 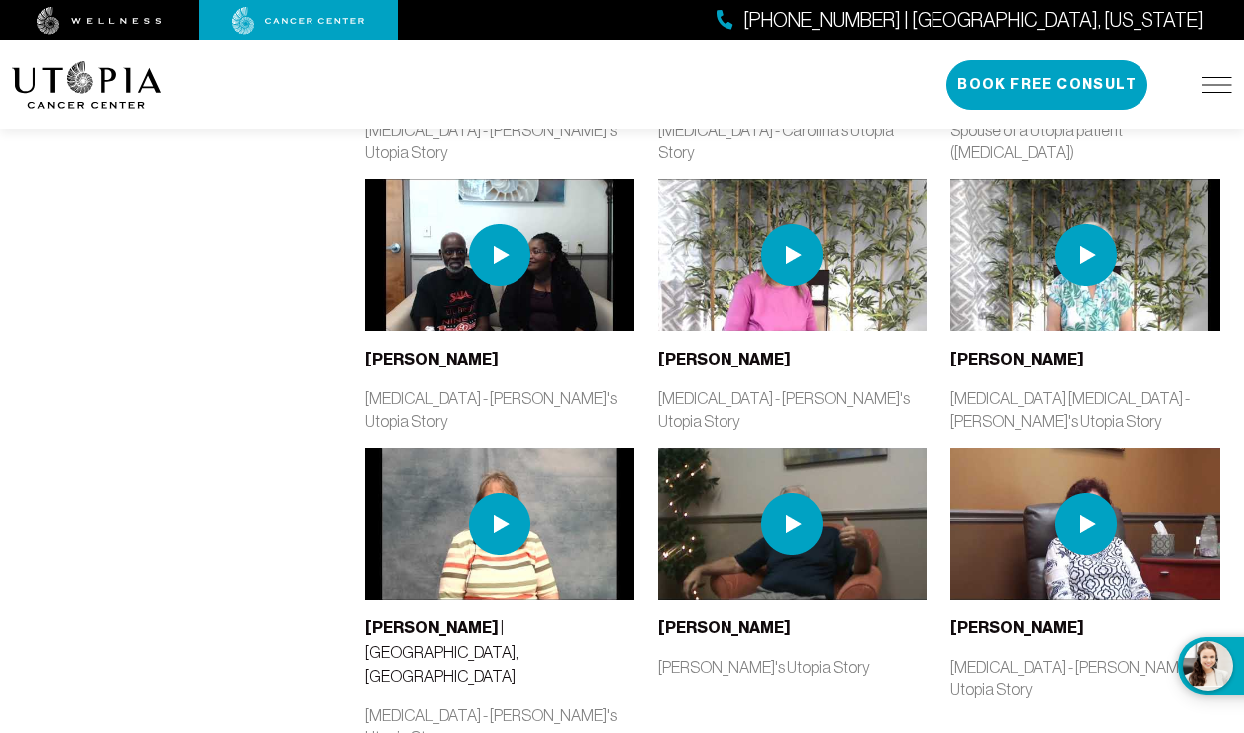 I want to click on img: logo, so click(x=87, y=85).